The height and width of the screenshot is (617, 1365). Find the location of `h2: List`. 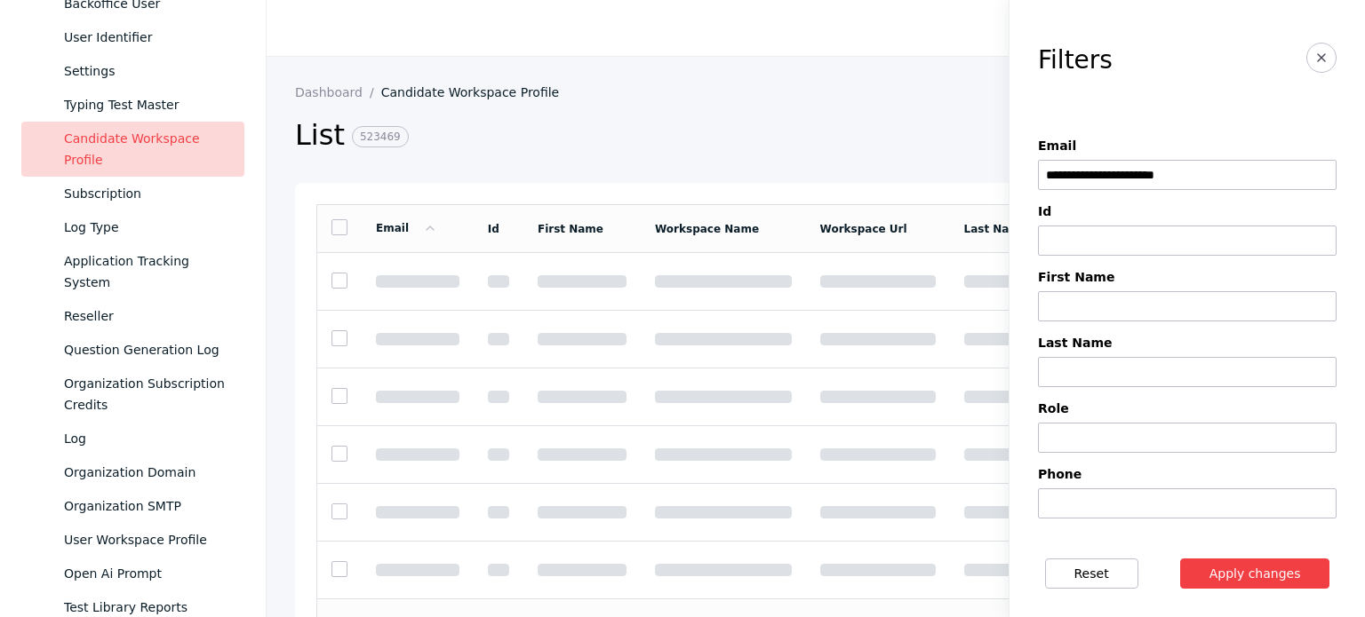

h2: List is located at coordinates (666, 136).